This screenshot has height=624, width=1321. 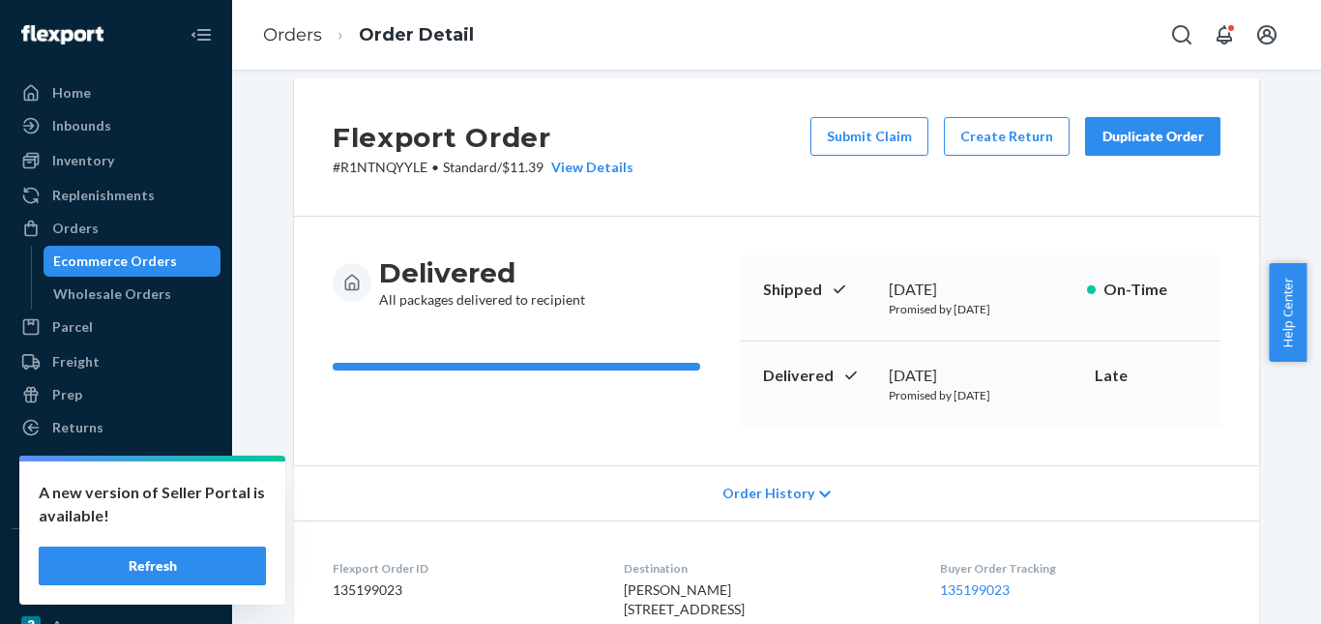 What do you see at coordinates (766, 568) in the screenshot?
I see `dt: Destination` at bounding box center [766, 568].